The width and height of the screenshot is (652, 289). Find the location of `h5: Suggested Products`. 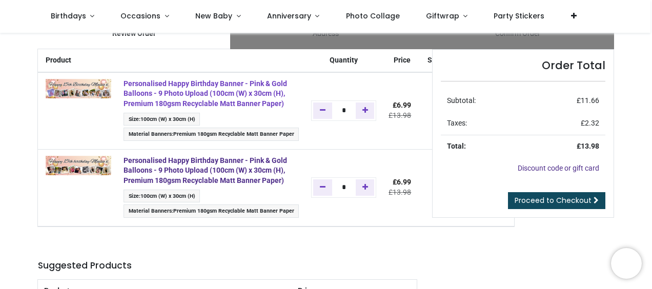

h5: Suggested Products is located at coordinates (227, 266).